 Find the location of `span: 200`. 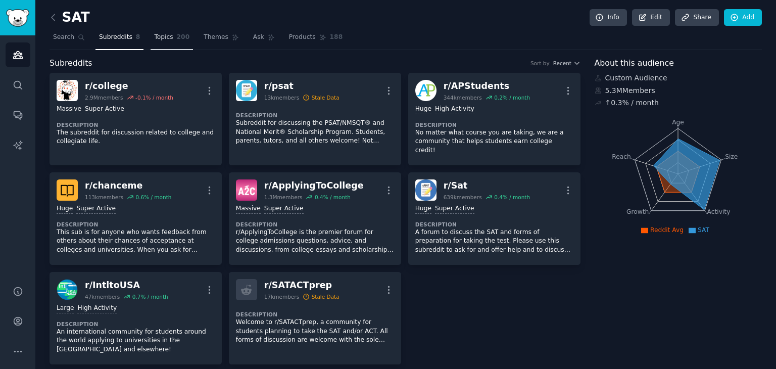

span: 200 is located at coordinates (183, 37).